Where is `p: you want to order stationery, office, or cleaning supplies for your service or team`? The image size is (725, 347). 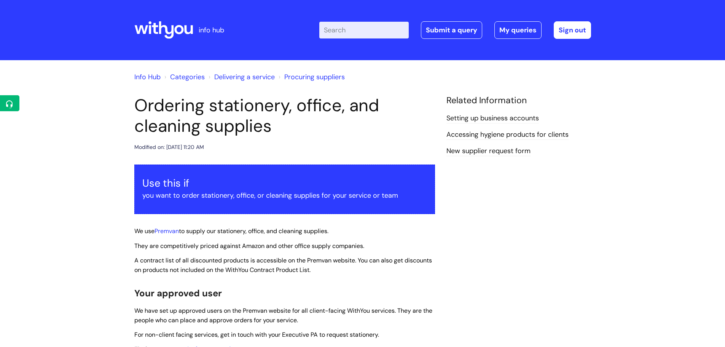
p: you want to order stationery, office, or cleaning supplies for your service or team is located at coordinates (285, 195).